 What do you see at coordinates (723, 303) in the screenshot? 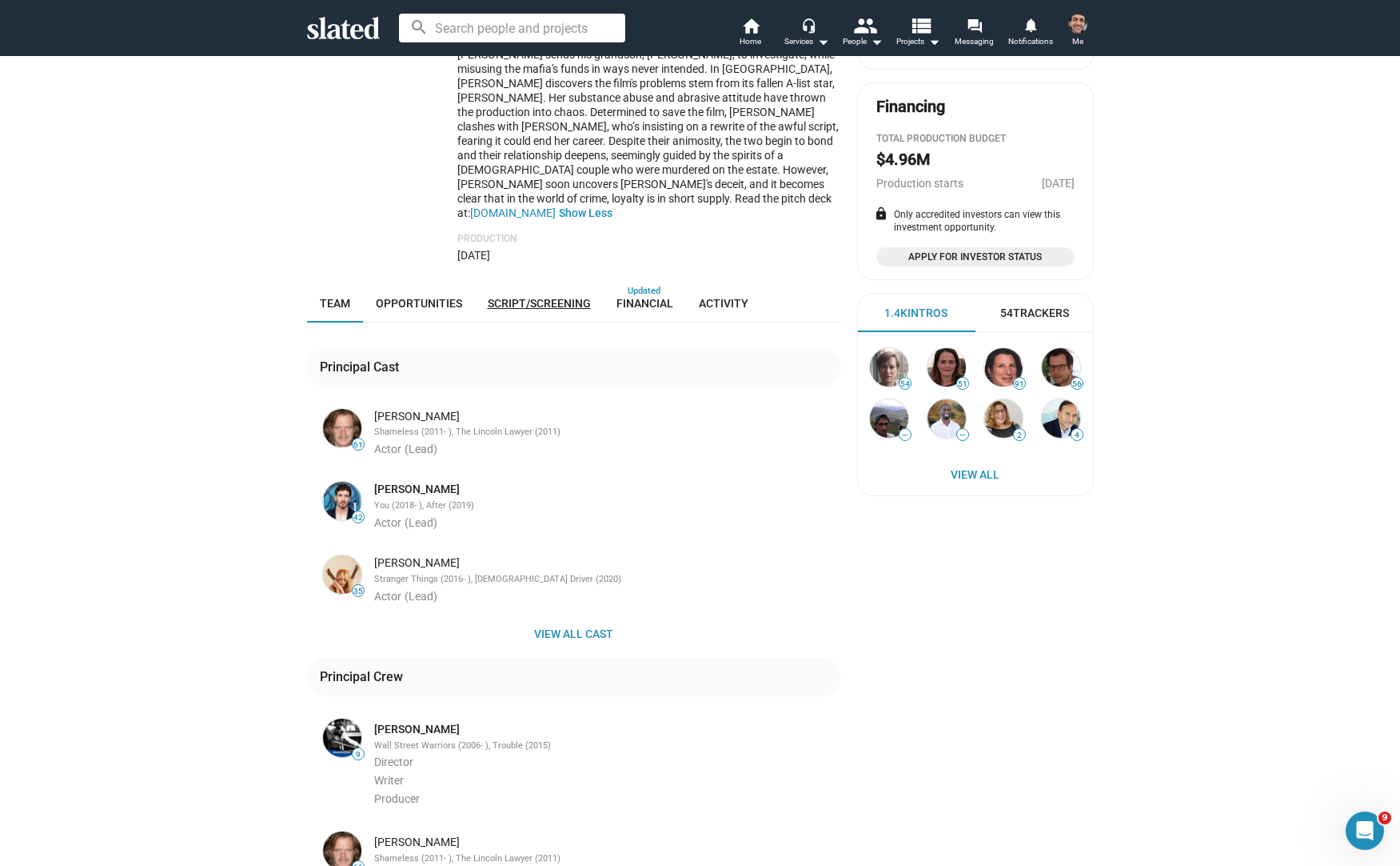
I see `span: Activity` at bounding box center [723, 303].